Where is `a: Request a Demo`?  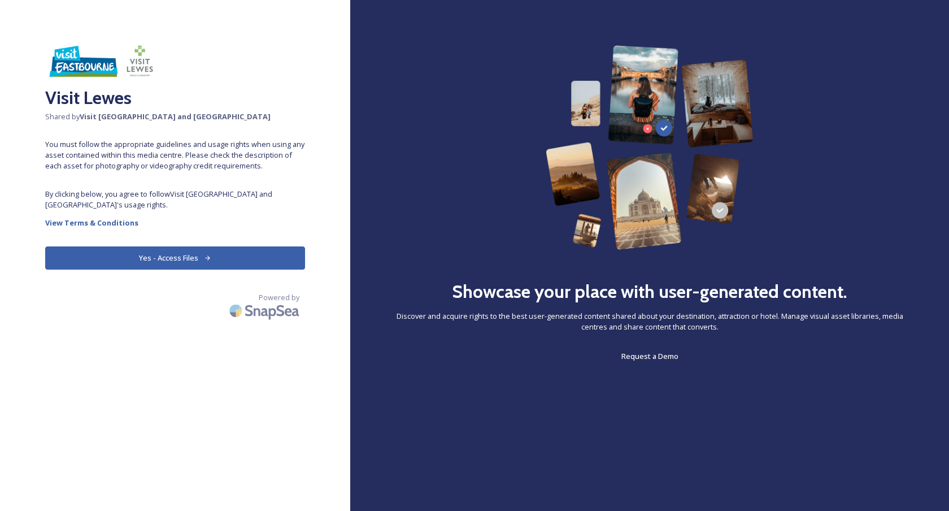 a: Request a Demo is located at coordinates (650, 356).